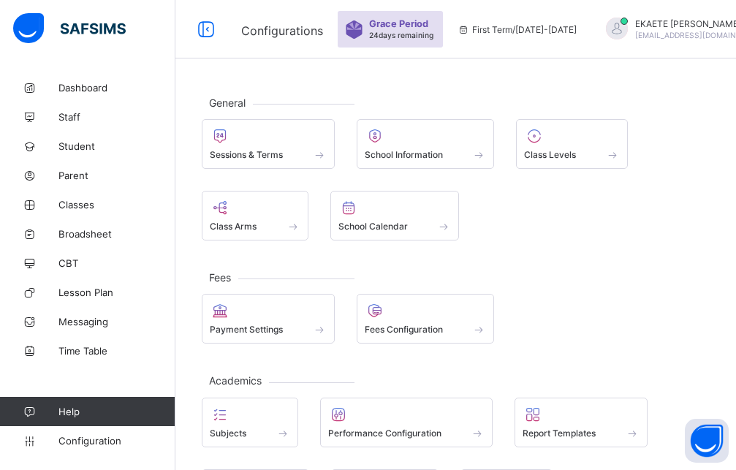  Describe the element at coordinates (116, 441) in the screenshot. I see `span: Configuration` at that location.